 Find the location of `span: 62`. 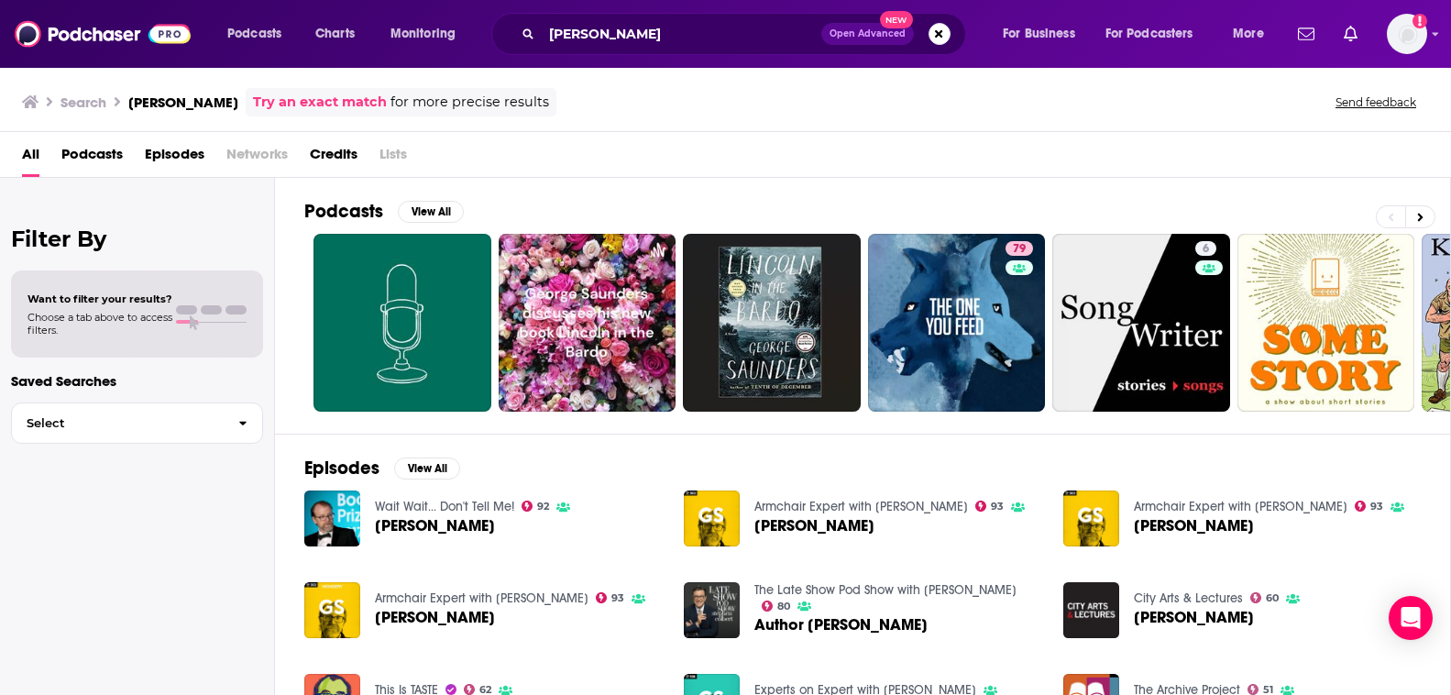

span: 62 is located at coordinates (485, 689).